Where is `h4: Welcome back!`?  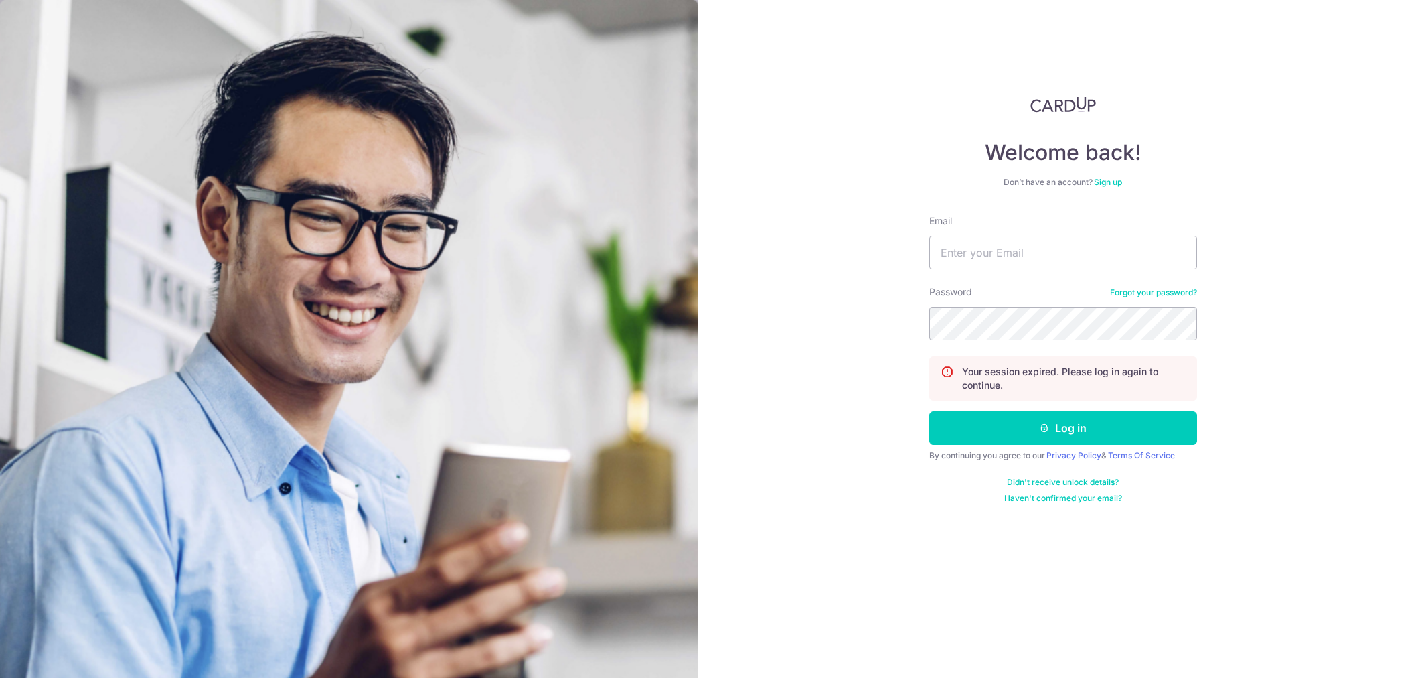
h4: Welcome back! is located at coordinates (1063, 153).